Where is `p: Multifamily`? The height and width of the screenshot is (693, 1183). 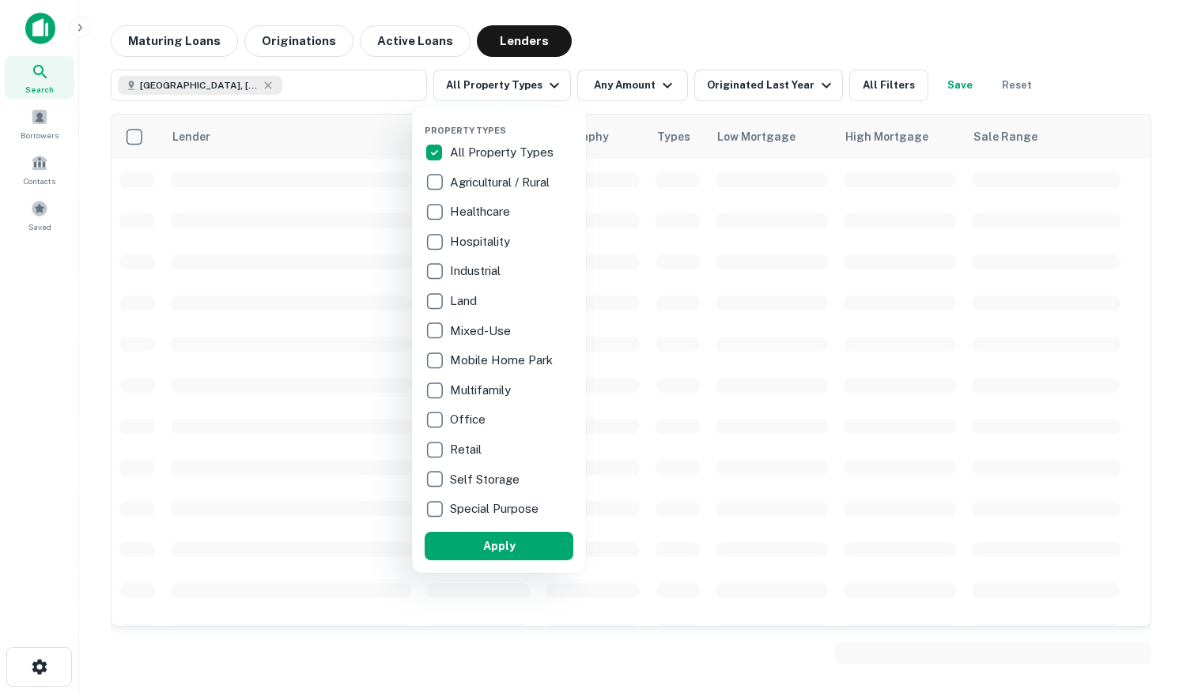
p: Multifamily is located at coordinates (481, 391).